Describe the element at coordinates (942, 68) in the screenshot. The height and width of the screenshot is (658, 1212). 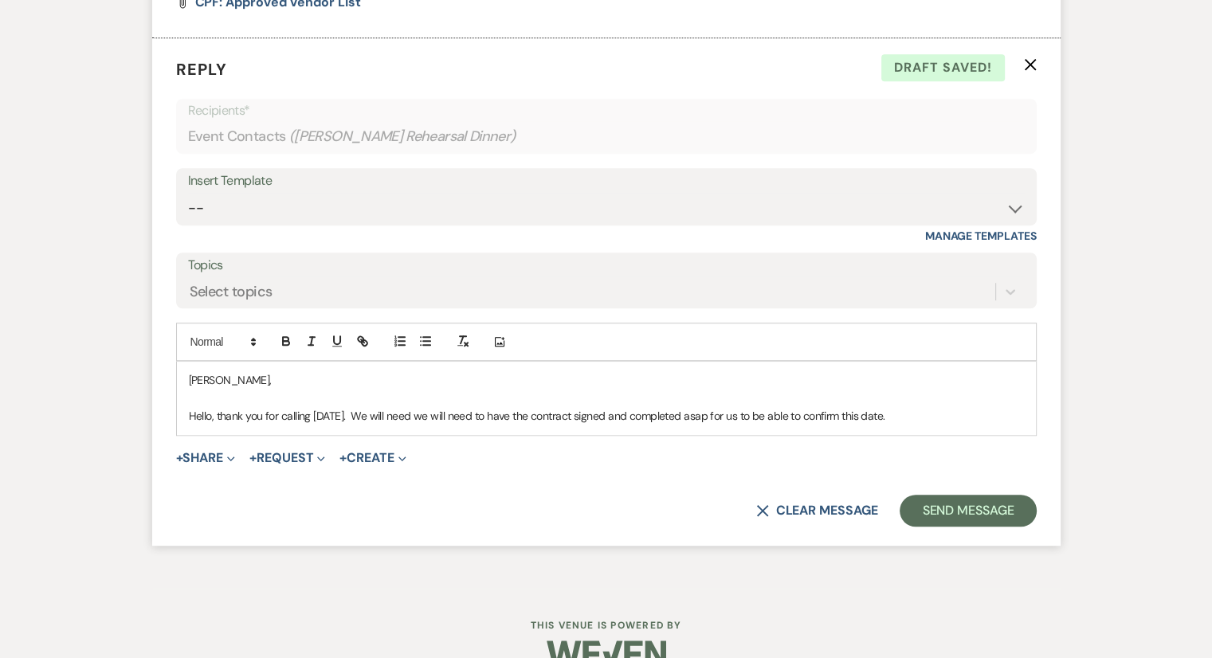
I see `span: Draft saved!` at that location.